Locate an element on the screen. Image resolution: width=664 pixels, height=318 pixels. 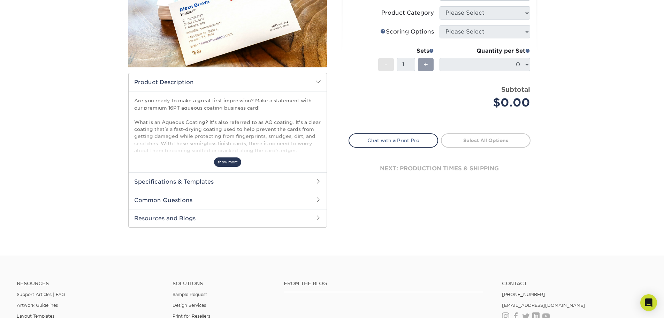
h2: Specifications & Templates is located at coordinates (228, 181).